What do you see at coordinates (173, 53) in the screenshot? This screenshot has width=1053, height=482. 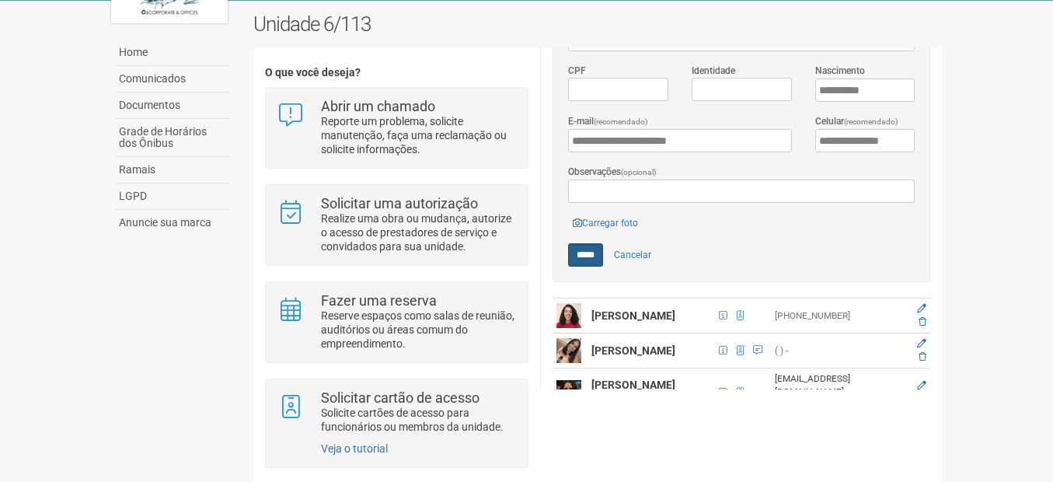 I see `a: Home` at bounding box center [173, 53].